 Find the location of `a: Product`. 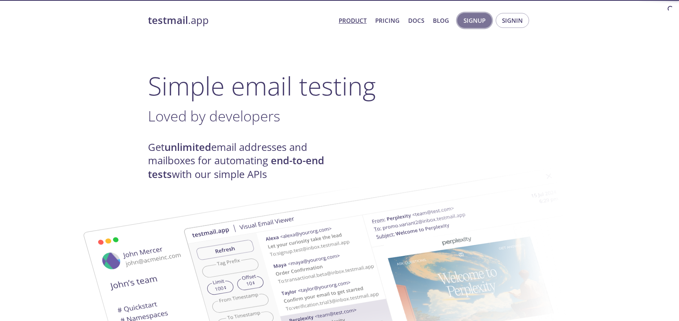

a: Product is located at coordinates (352, 20).